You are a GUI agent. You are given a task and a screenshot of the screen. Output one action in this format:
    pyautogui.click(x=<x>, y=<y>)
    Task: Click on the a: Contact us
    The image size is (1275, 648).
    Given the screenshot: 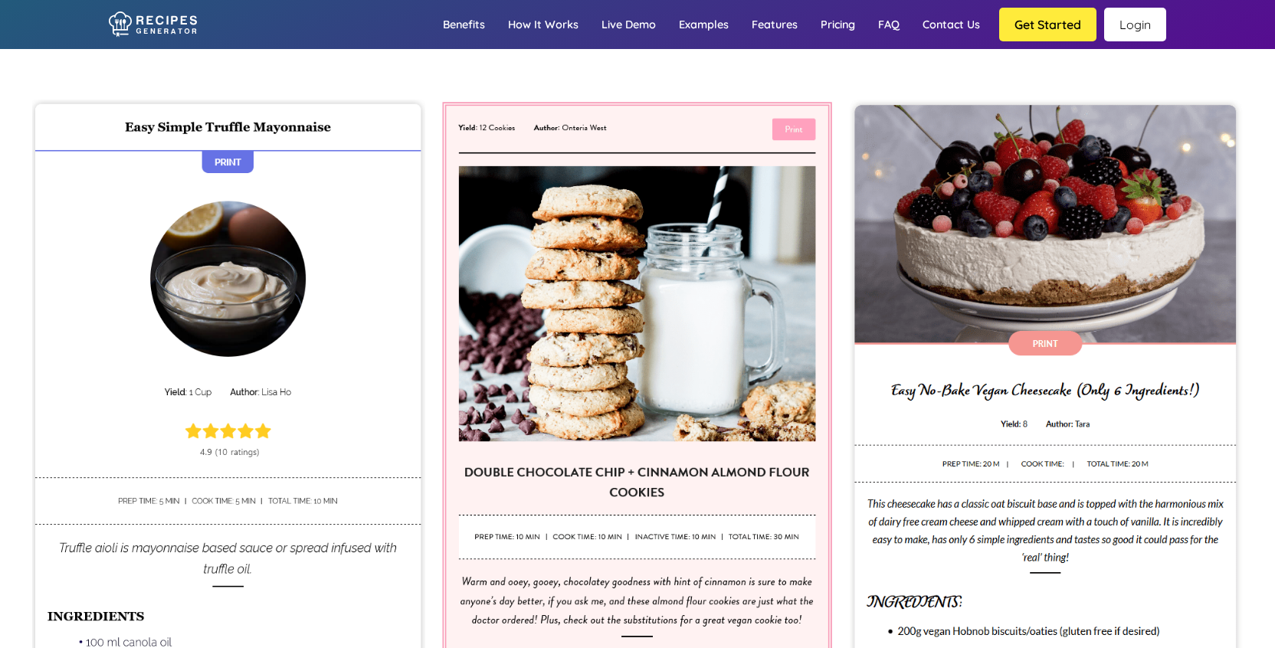 What is the action you would take?
    pyautogui.click(x=951, y=25)
    